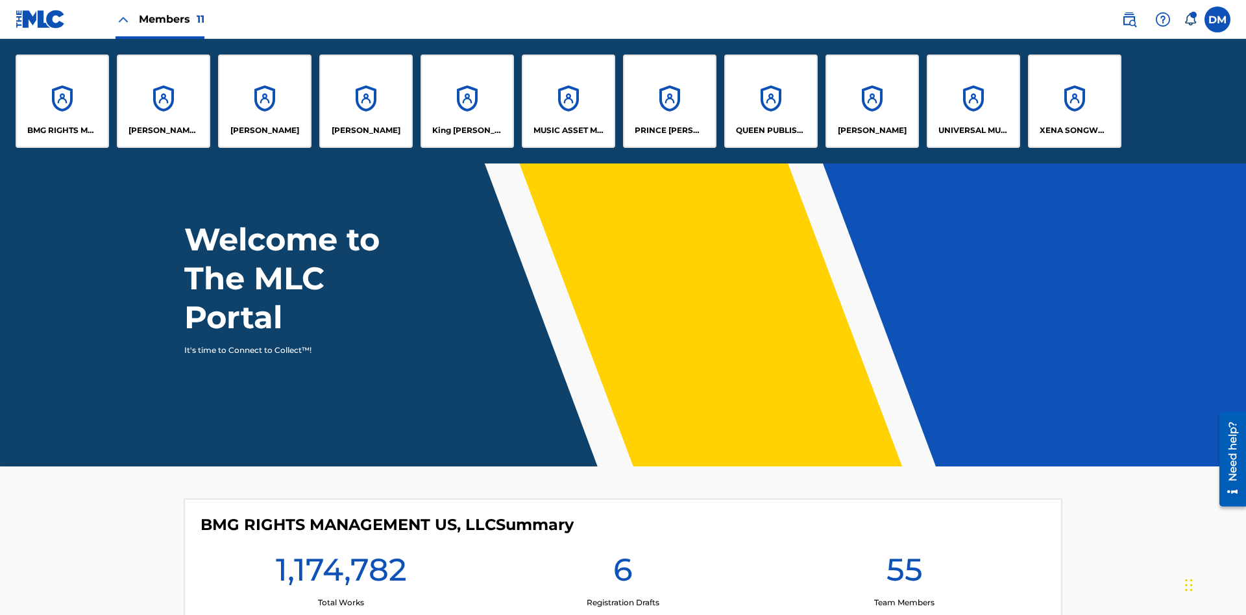 The width and height of the screenshot is (1246, 615). What do you see at coordinates (23, 53) in the screenshot?
I see `div: Open Resource Center` at bounding box center [23, 53].